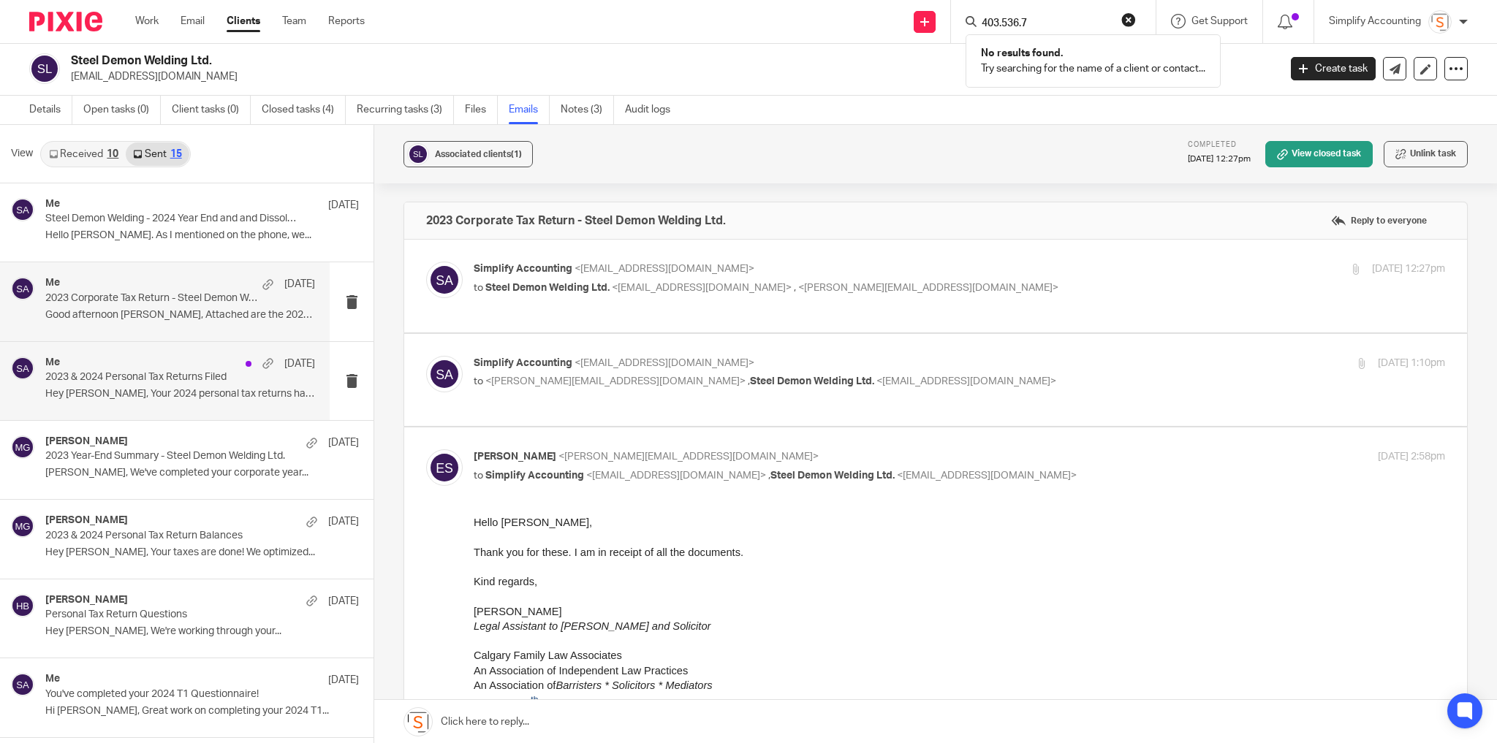 The image size is (1497, 743). I want to click on a: Create task, so click(1333, 69).